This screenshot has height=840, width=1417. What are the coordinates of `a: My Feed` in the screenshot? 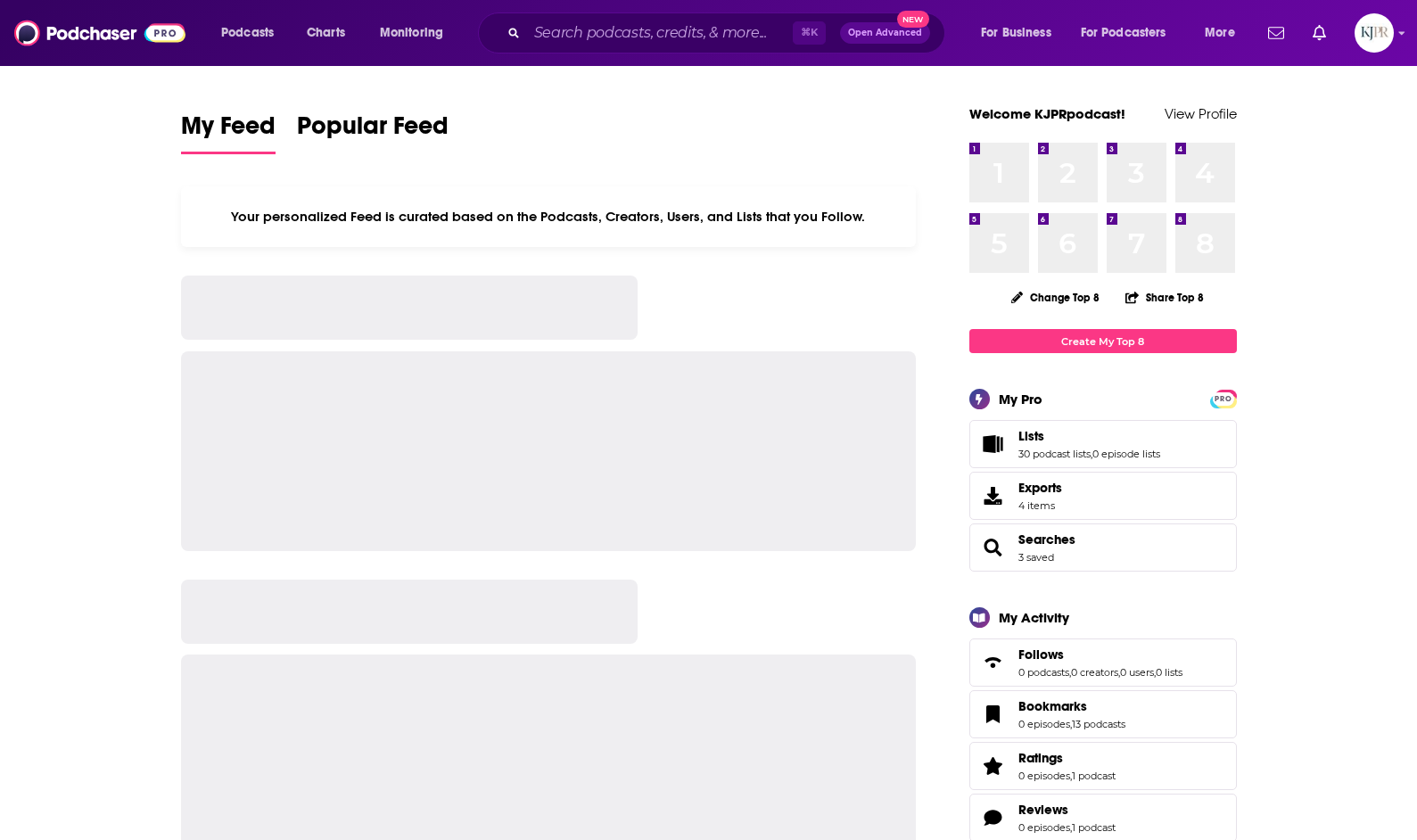 It's located at (228, 132).